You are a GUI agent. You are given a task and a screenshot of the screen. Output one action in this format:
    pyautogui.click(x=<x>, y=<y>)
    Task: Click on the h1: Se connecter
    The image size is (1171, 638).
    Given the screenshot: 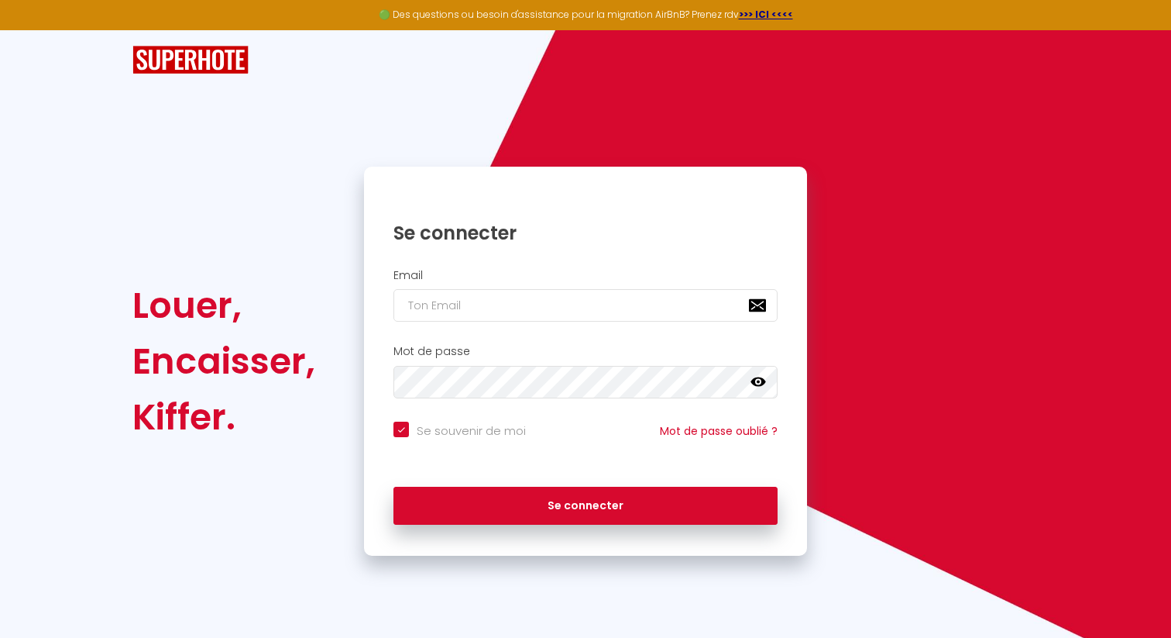 What is the action you would take?
    pyautogui.click(x=586, y=232)
    